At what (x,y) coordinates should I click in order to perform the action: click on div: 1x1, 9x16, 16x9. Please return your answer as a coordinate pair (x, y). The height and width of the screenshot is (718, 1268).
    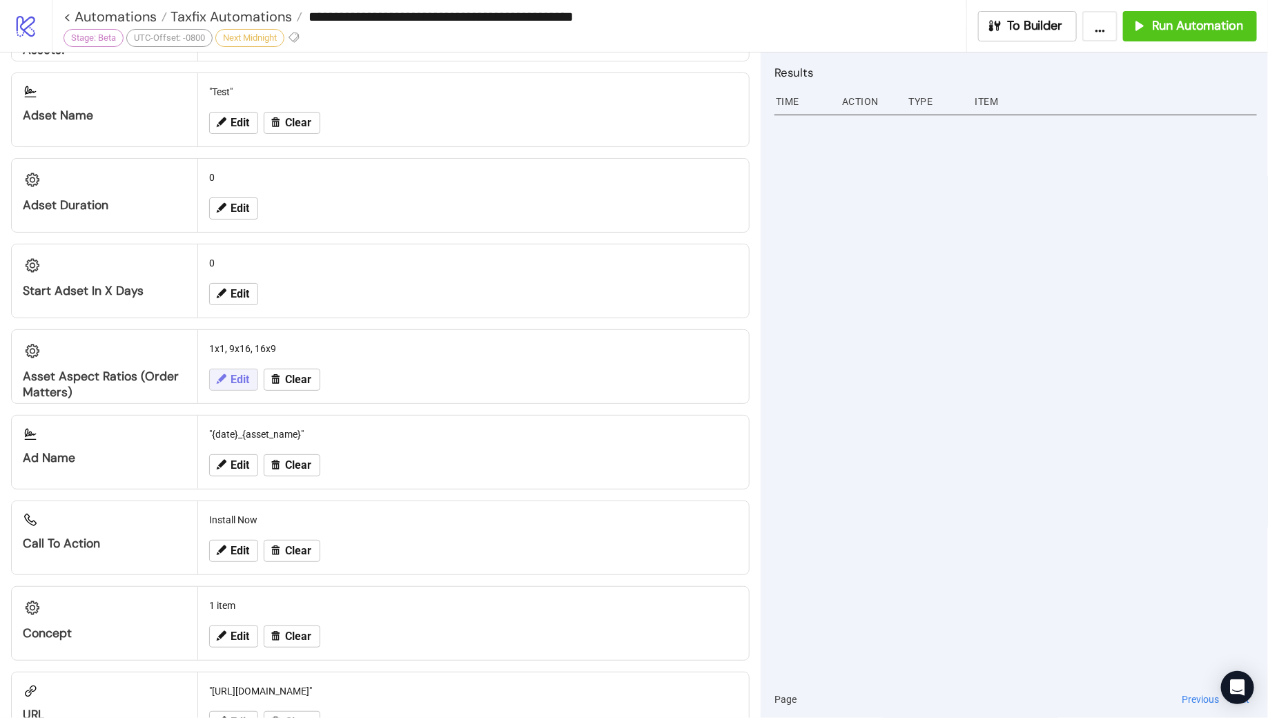
    Looking at the image, I should click on (473, 349).